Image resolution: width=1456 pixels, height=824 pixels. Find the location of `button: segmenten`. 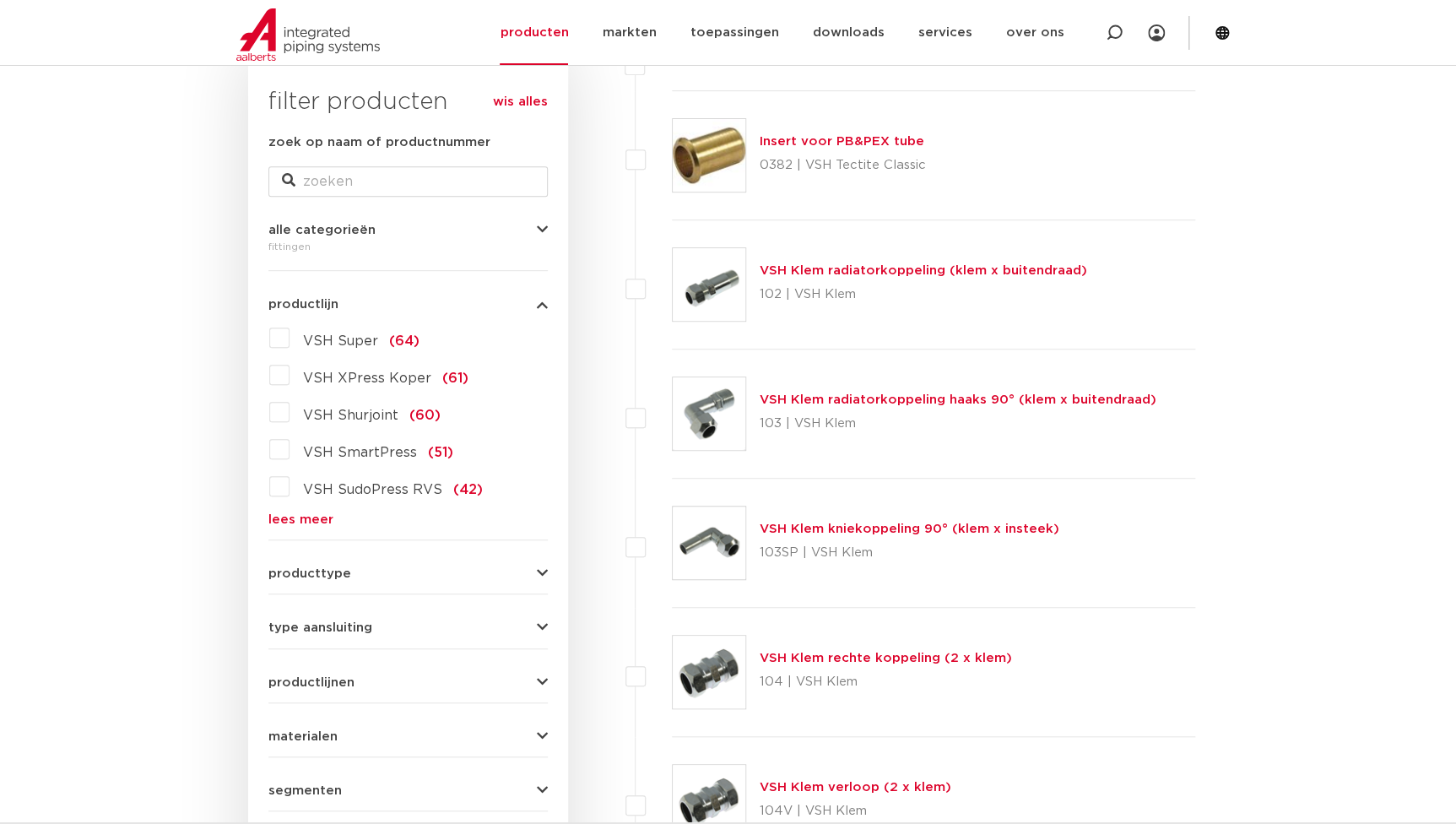

button: segmenten is located at coordinates (408, 791).